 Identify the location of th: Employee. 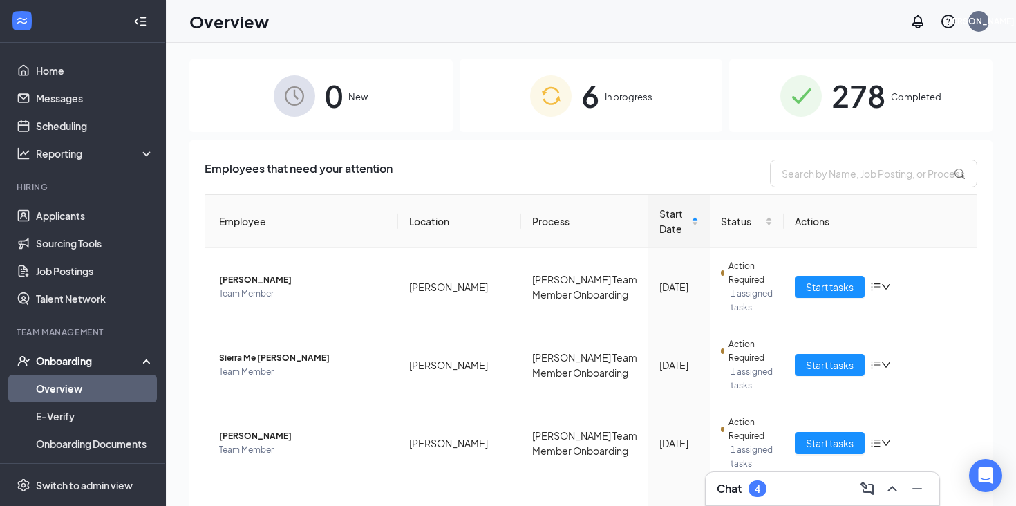
(301, 221).